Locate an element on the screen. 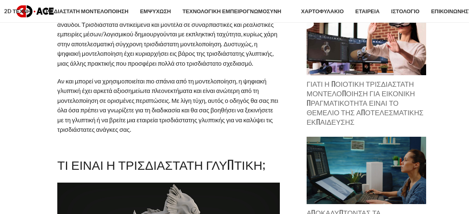 The height and width of the screenshot is (214, 469). font: Ιστολόγιο is located at coordinates (406, 11).